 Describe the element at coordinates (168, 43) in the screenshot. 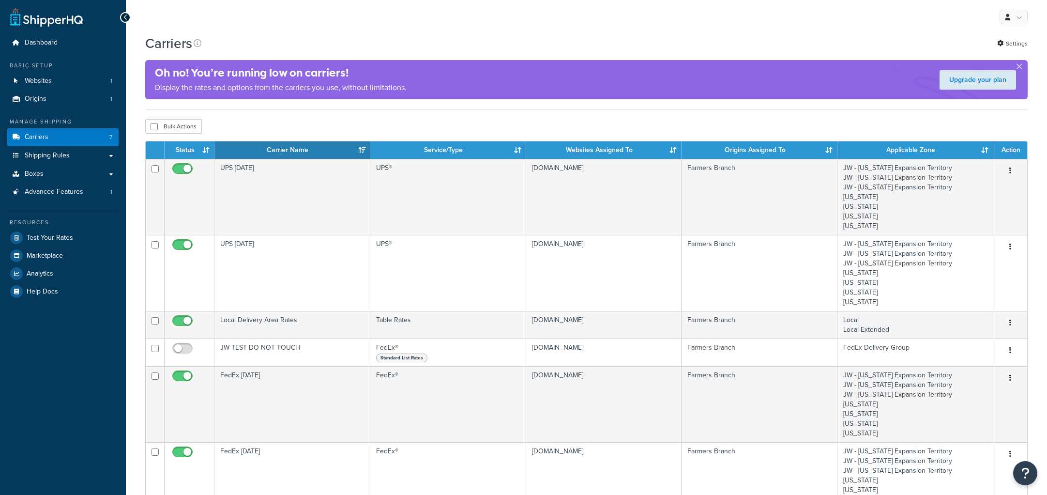

I see `h1: Carriers` at that location.